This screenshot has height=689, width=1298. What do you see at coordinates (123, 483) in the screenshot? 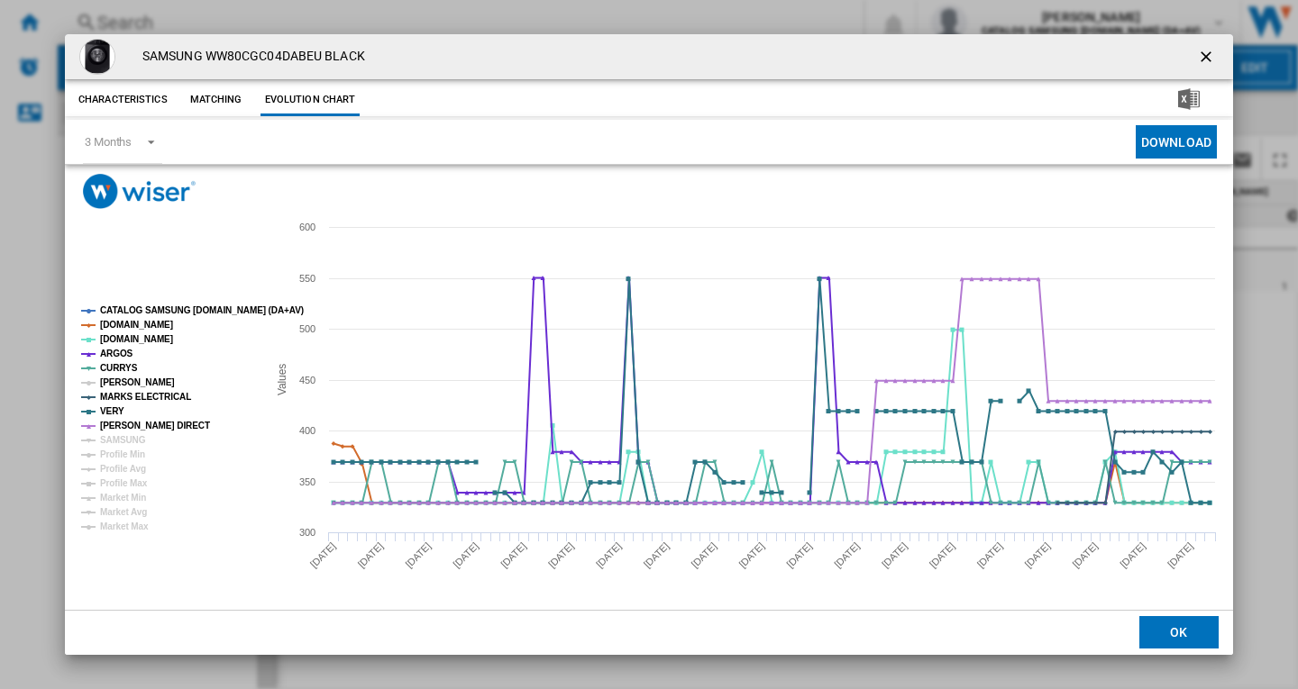
I see `tspan: Profile Max` at bounding box center [123, 483].